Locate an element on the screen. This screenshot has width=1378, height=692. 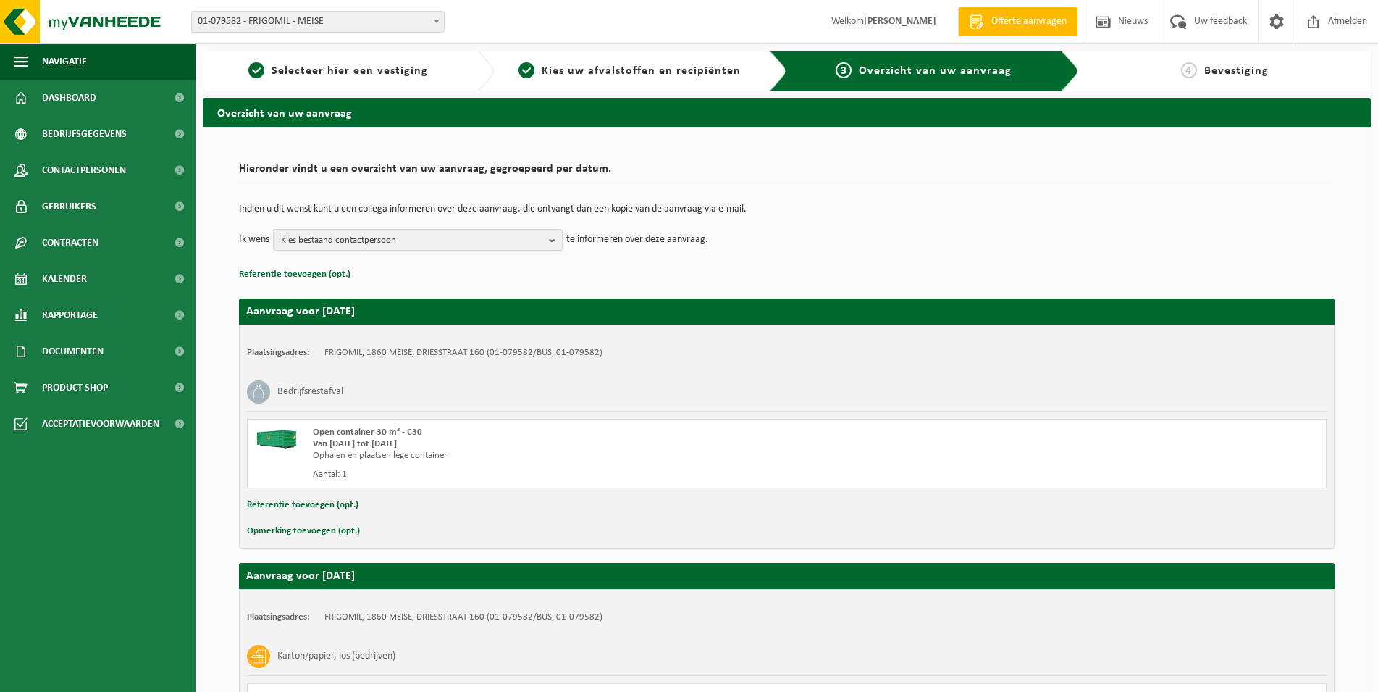
h3: Karton/papier, los (bedrijven) is located at coordinates (336, 656).